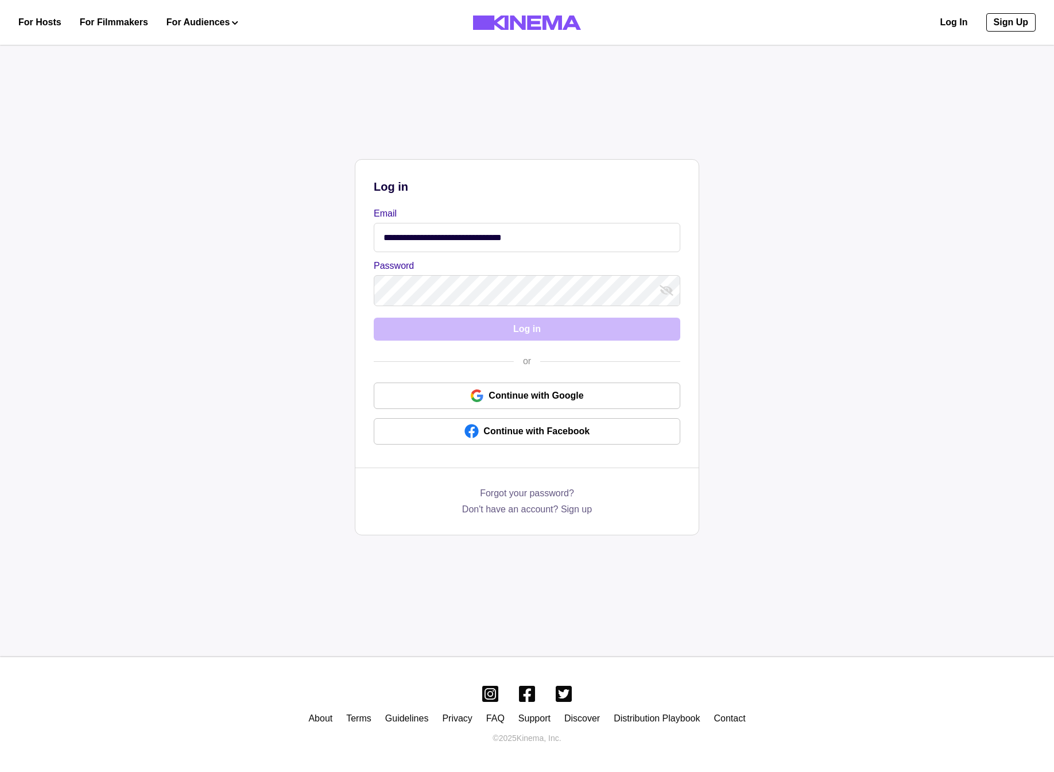 This screenshot has width=1054, height=772. What do you see at coordinates (729, 718) in the screenshot?
I see `a: Contact` at bounding box center [729, 718].